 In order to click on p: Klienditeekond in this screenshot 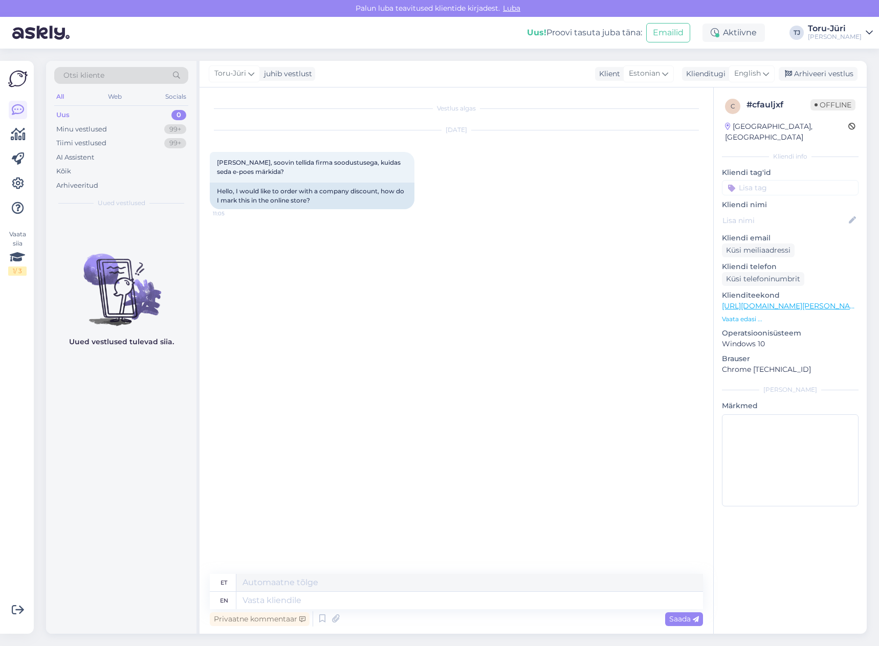, I will do `click(790, 295)`.